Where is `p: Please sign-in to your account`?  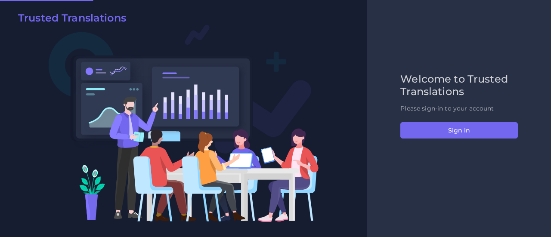
p: Please sign-in to your account is located at coordinates (459, 109).